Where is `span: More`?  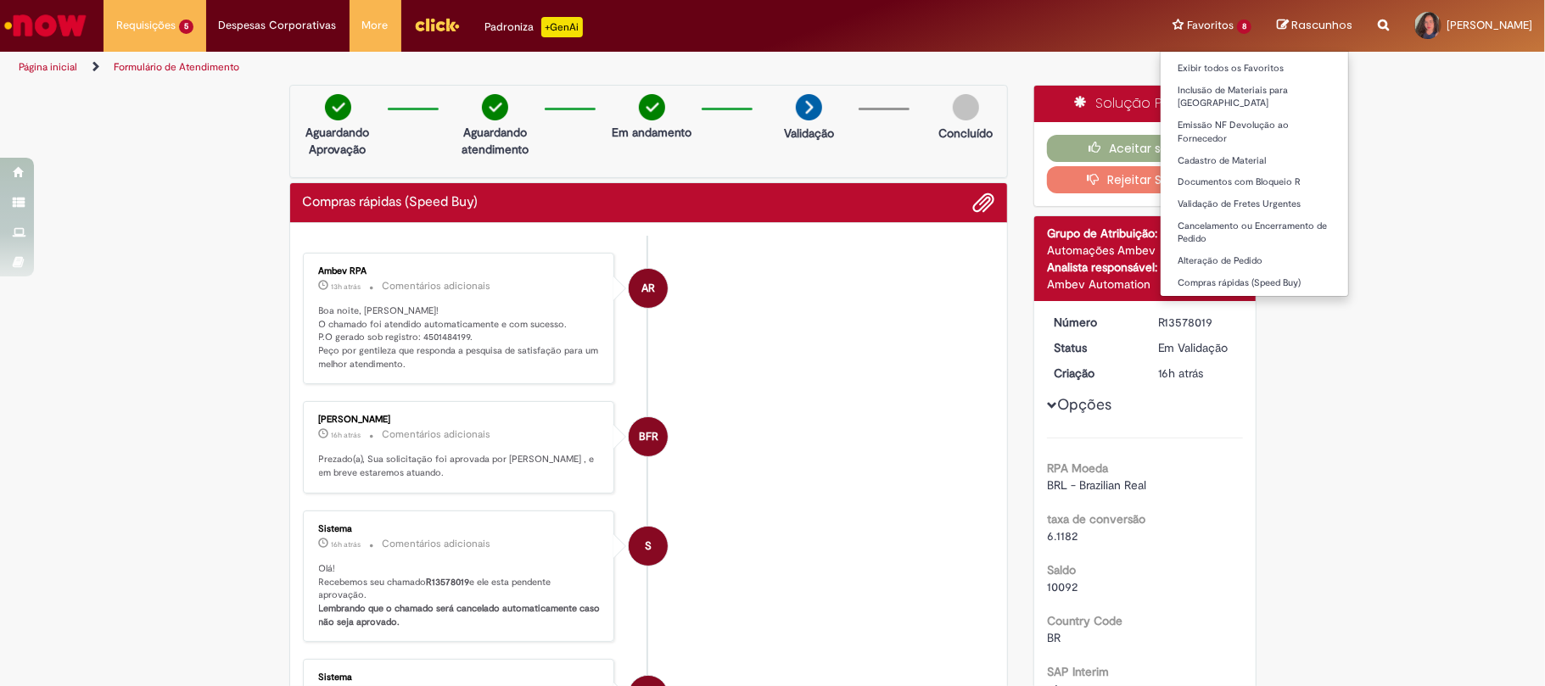 span: More is located at coordinates (375, 25).